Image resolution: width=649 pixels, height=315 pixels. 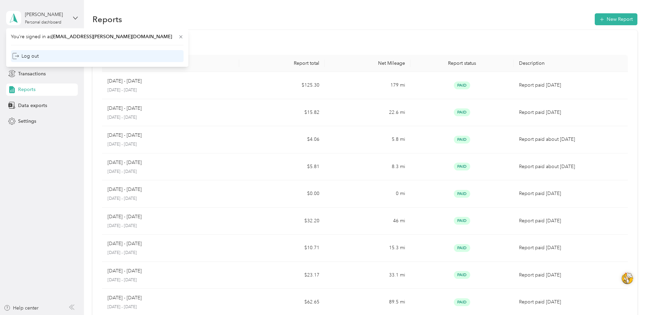 What do you see at coordinates (97, 36) in the screenshot?
I see `span: You’re signed in as` at bounding box center [97, 36].